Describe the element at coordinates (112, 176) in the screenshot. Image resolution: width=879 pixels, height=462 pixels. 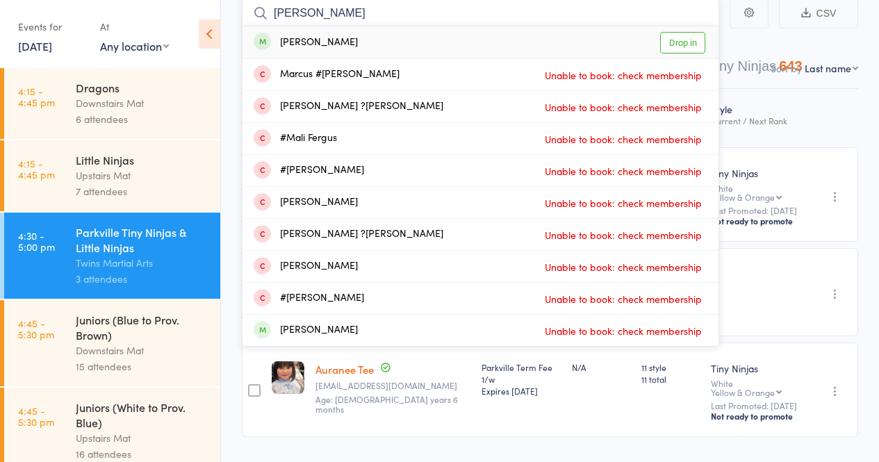
I see `a: 4:15 -4:45 pmLittle NinjasUpstairs Mat7 attendees` at that location.